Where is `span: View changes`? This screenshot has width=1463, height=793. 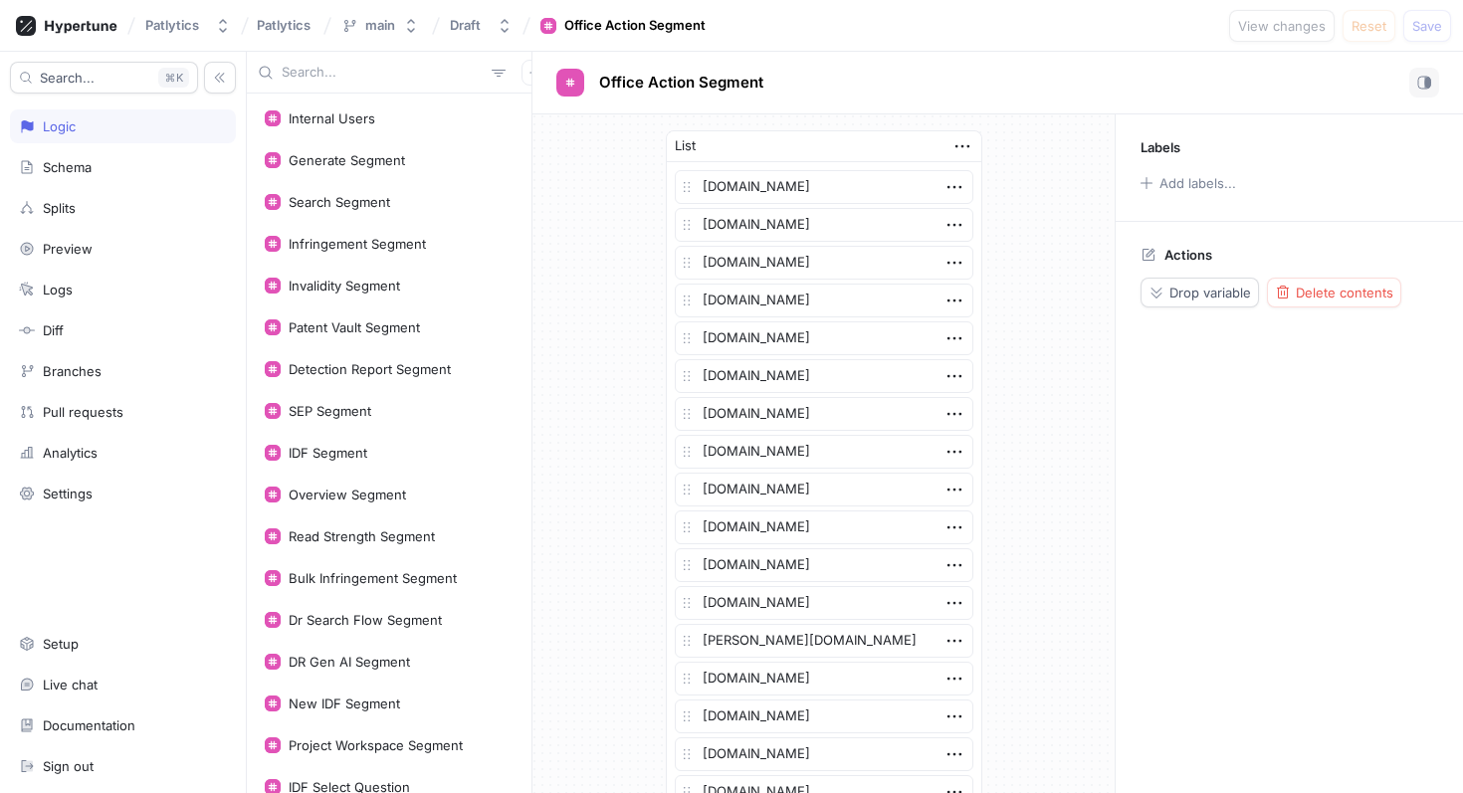
span: View changes is located at coordinates (1282, 26).